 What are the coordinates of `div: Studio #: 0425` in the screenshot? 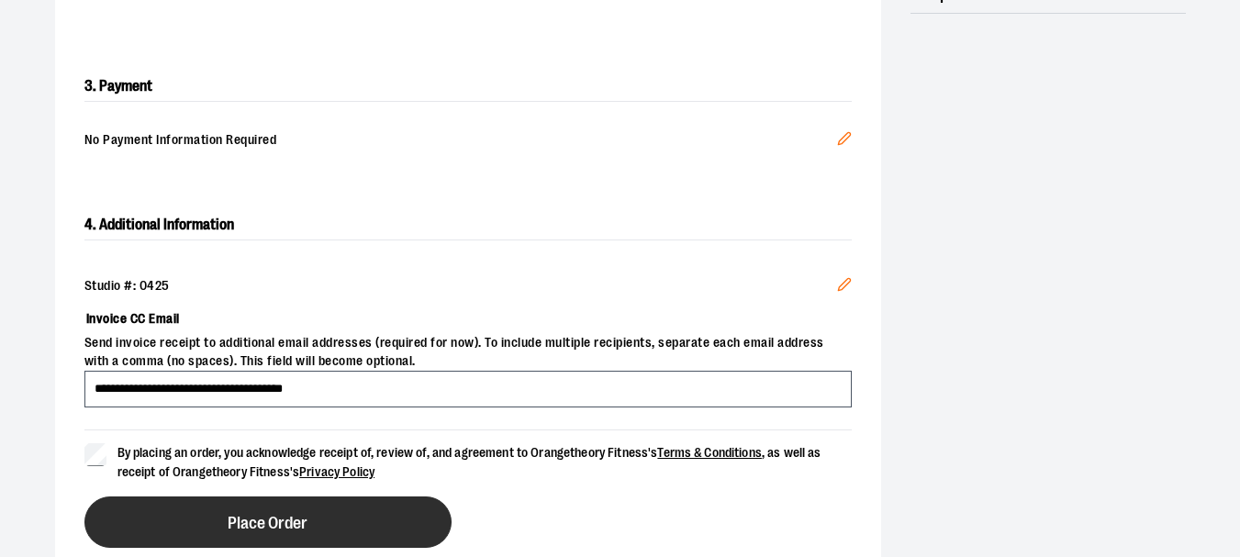 It's located at (468, 286).